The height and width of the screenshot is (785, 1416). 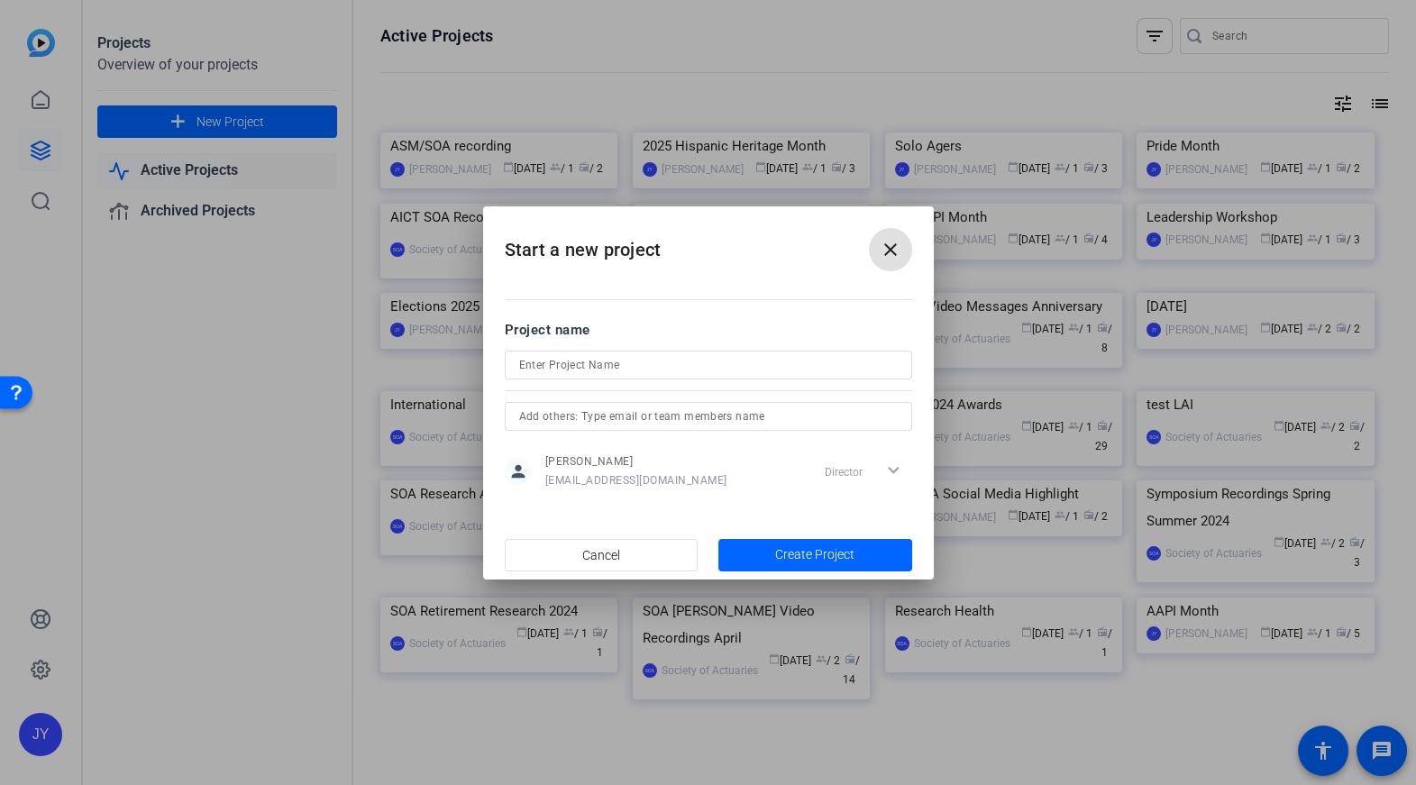 What do you see at coordinates (890, 250) in the screenshot?
I see `mat-icon: close` at bounding box center [890, 250].